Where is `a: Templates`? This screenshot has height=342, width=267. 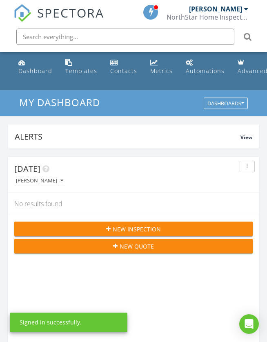
a: Templates is located at coordinates (81, 67).